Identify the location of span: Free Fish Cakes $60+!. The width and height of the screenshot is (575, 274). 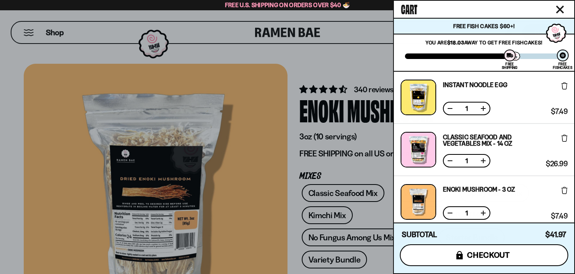
(484, 26).